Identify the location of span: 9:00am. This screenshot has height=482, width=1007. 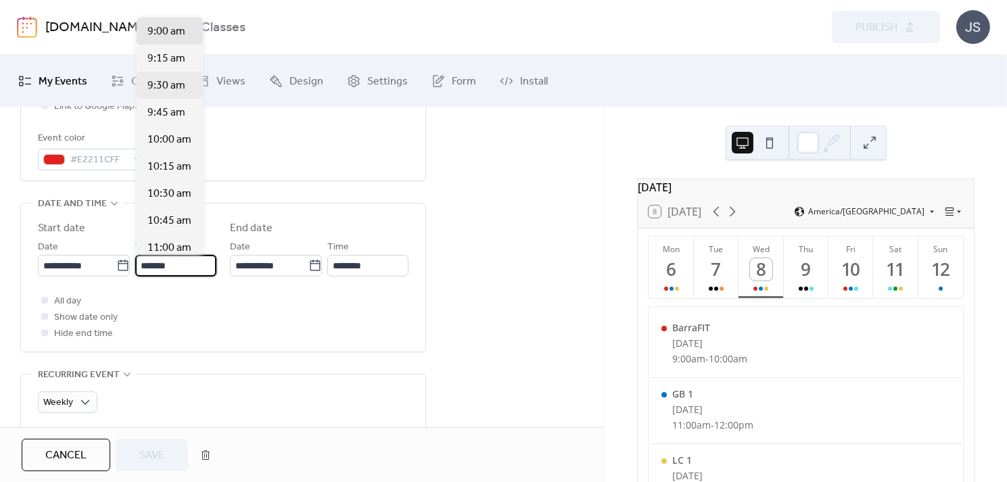
(688, 358).